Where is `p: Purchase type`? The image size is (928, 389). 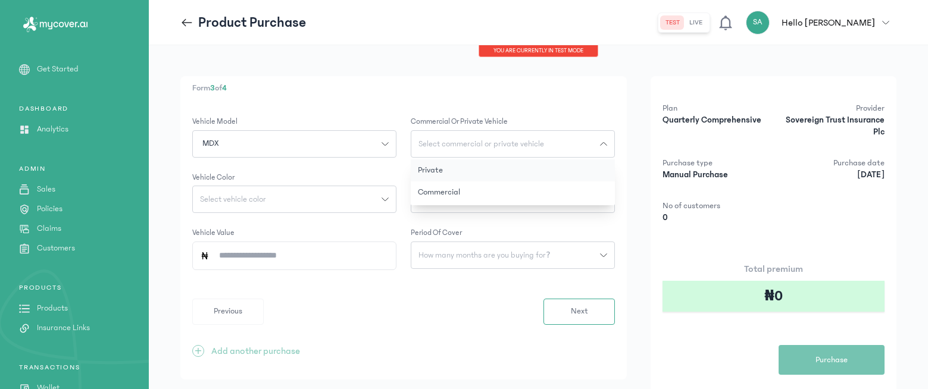
p: Purchase type is located at coordinates (716, 163).